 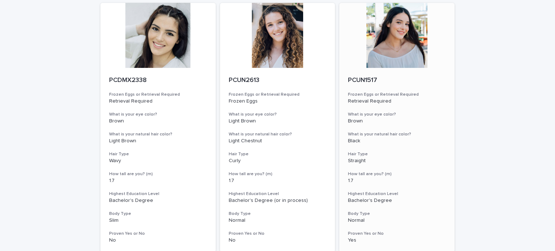 What do you see at coordinates (277, 81) in the screenshot?
I see `p: PCUN2613` at bounding box center [277, 81].